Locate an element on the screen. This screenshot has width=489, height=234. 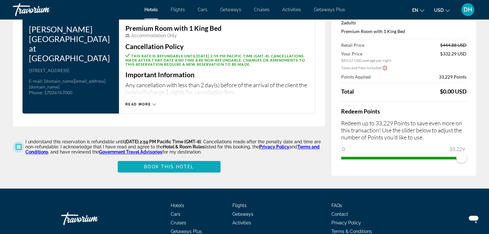
span: $0.00 USD is located at coordinates (453, 92).